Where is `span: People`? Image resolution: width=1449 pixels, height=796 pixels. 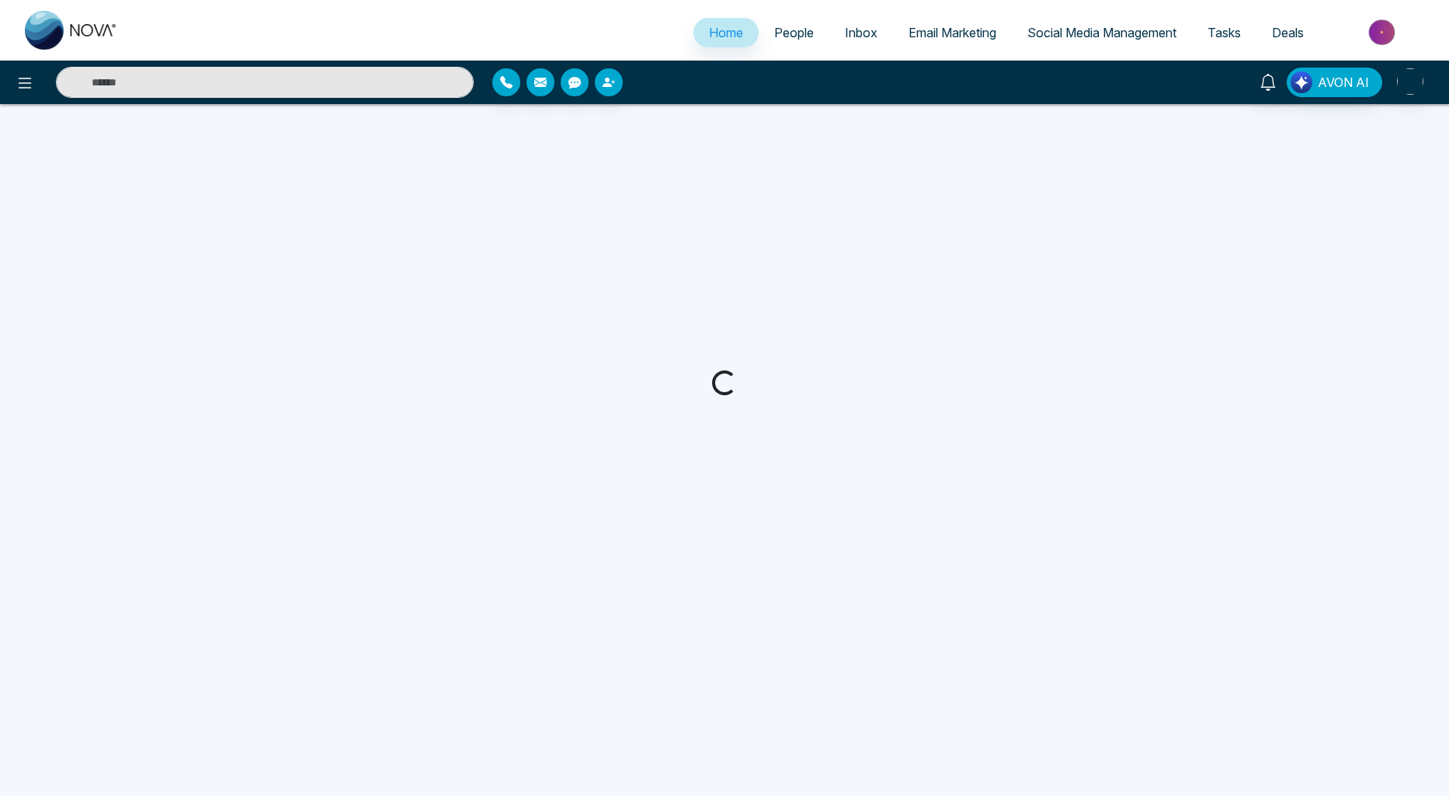
span: People is located at coordinates (794, 33).